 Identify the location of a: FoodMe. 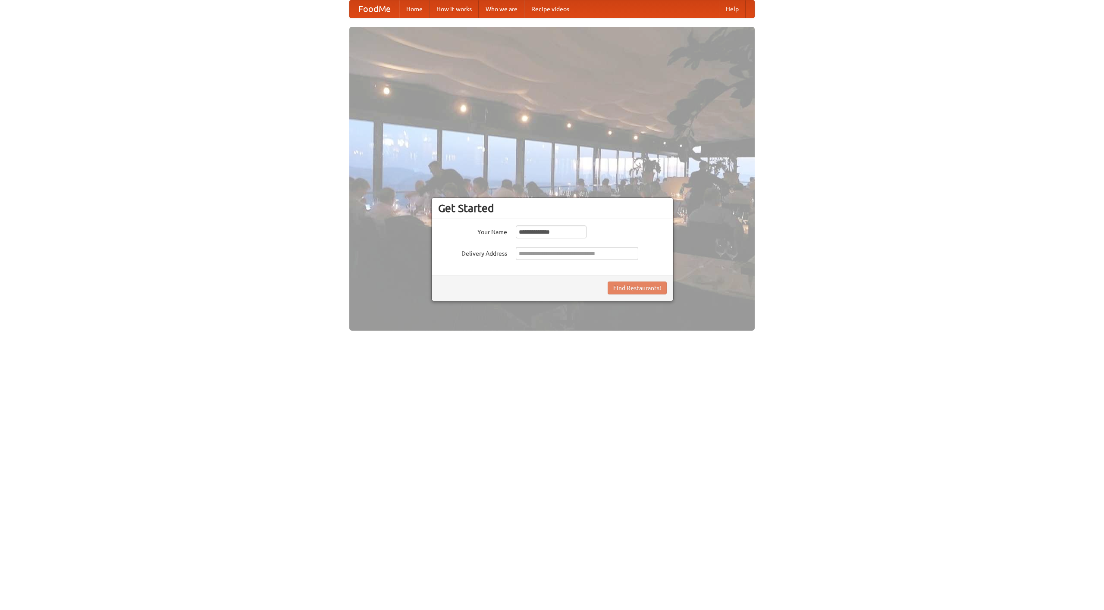
(374, 9).